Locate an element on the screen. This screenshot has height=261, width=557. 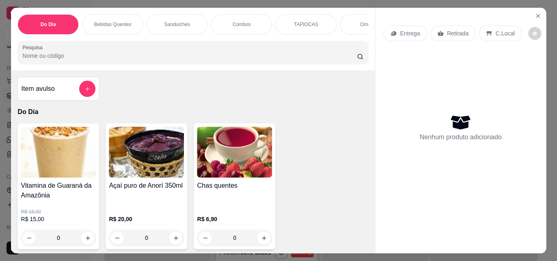
p: R$ 6,90 is located at coordinates (234, 219).